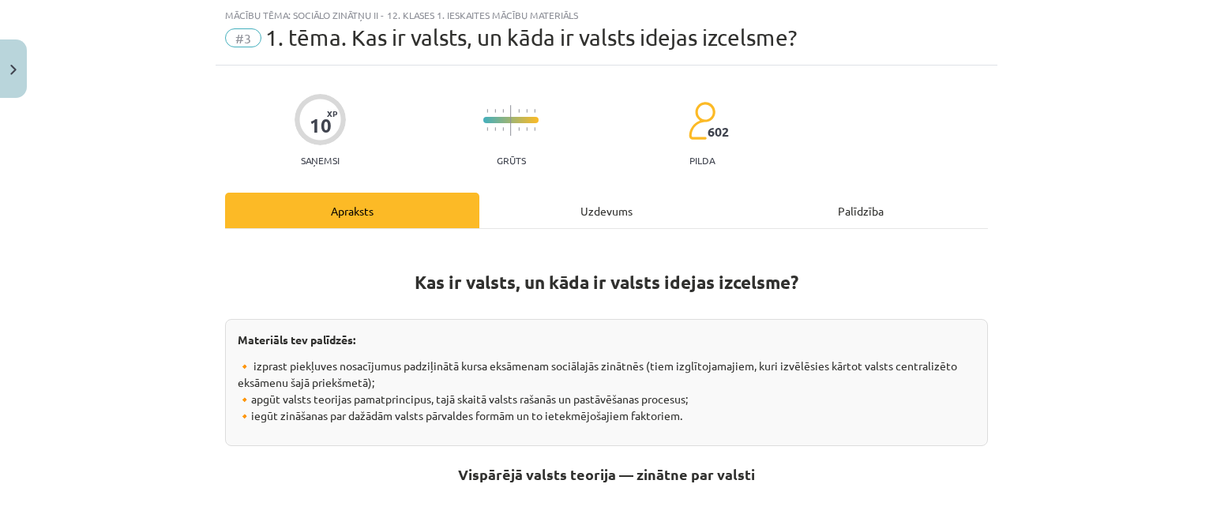 This screenshot has height=514, width=1213. What do you see at coordinates (606, 282) in the screenshot?
I see `strong: Kas ir valsts, un kāda ir valsts idejas izcelsme?` at bounding box center [606, 282].